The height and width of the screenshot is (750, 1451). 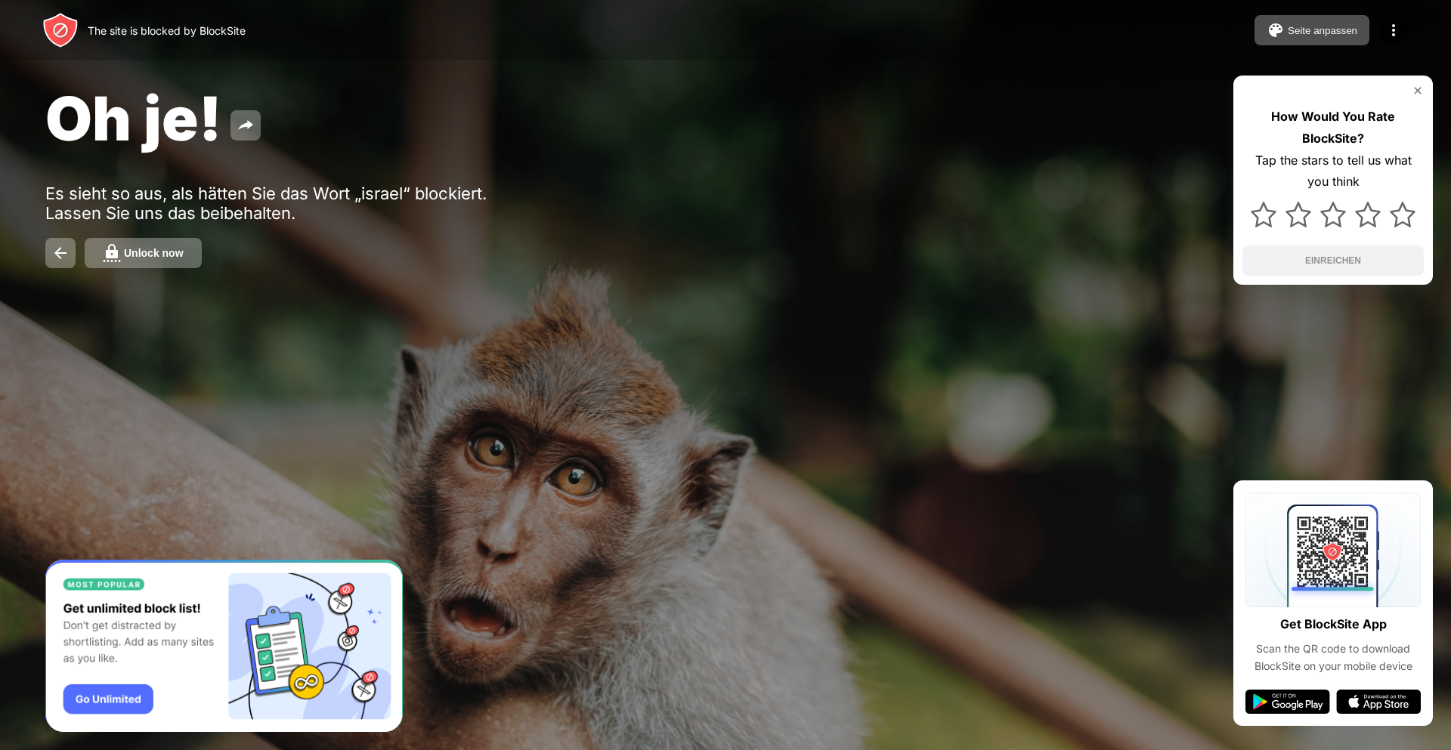 What do you see at coordinates (153, 253) in the screenshot?
I see `div: Unlock now` at bounding box center [153, 253].